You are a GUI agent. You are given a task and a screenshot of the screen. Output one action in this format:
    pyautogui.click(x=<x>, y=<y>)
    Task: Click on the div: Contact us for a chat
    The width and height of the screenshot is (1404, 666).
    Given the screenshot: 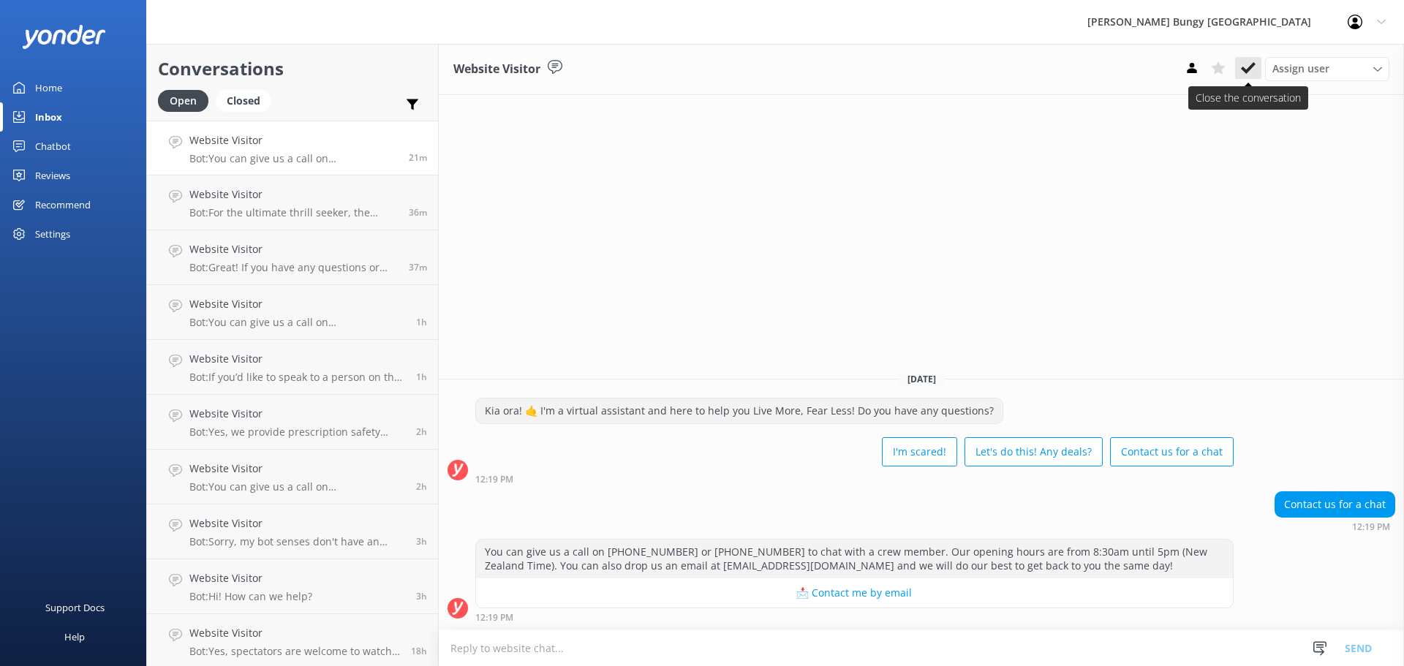 What is the action you would take?
    pyautogui.click(x=1334, y=504)
    